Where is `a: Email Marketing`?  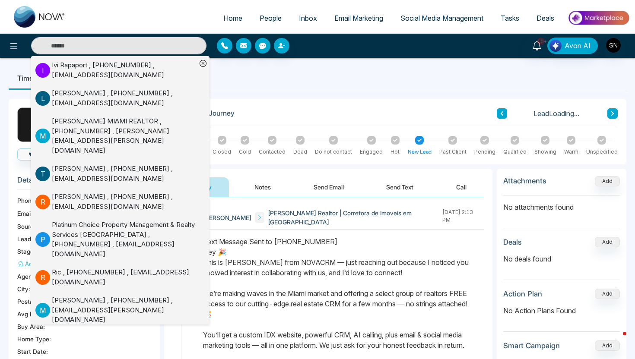
a: Email Marketing is located at coordinates (359, 18).